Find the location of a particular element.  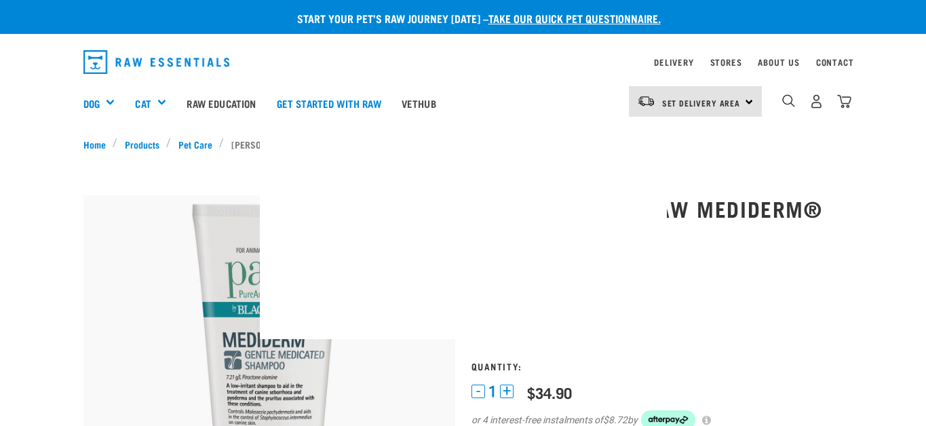

a: Pet Care is located at coordinates (195, 144).